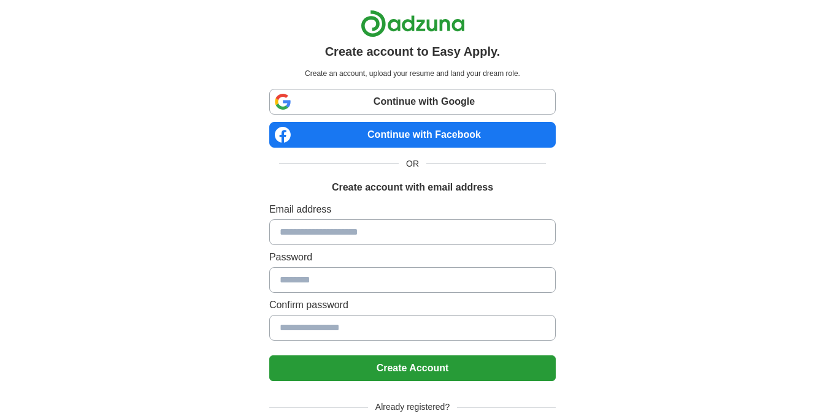  I want to click on button: Create Account, so click(412, 369).